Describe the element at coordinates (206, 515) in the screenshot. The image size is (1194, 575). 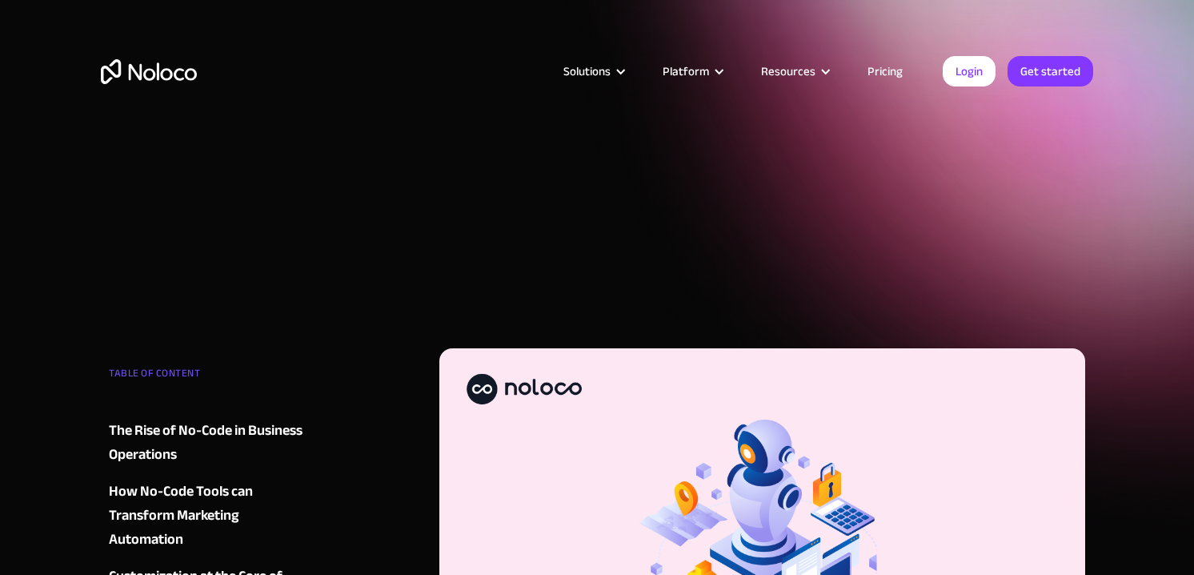
I see `a: How No-Code Tools can Transform Marketing Automation` at that location.